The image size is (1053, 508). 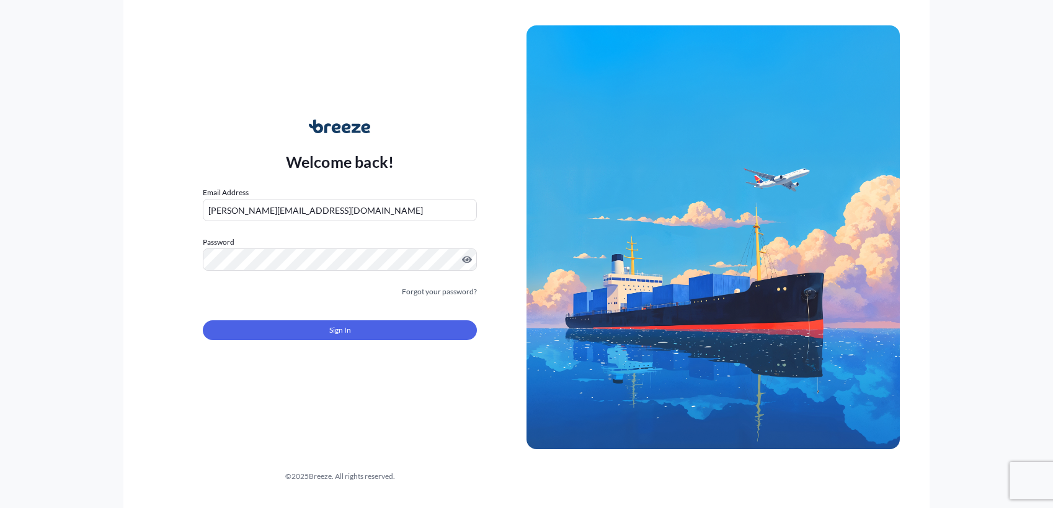 What do you see at coordinates (340, 162) in the screenshot?
I see `p: Welcome back!` at bounding box center [340, 162].